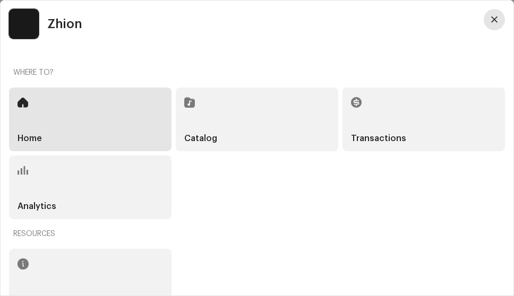  I want to click on h5: Analytics, so click(37, 207).